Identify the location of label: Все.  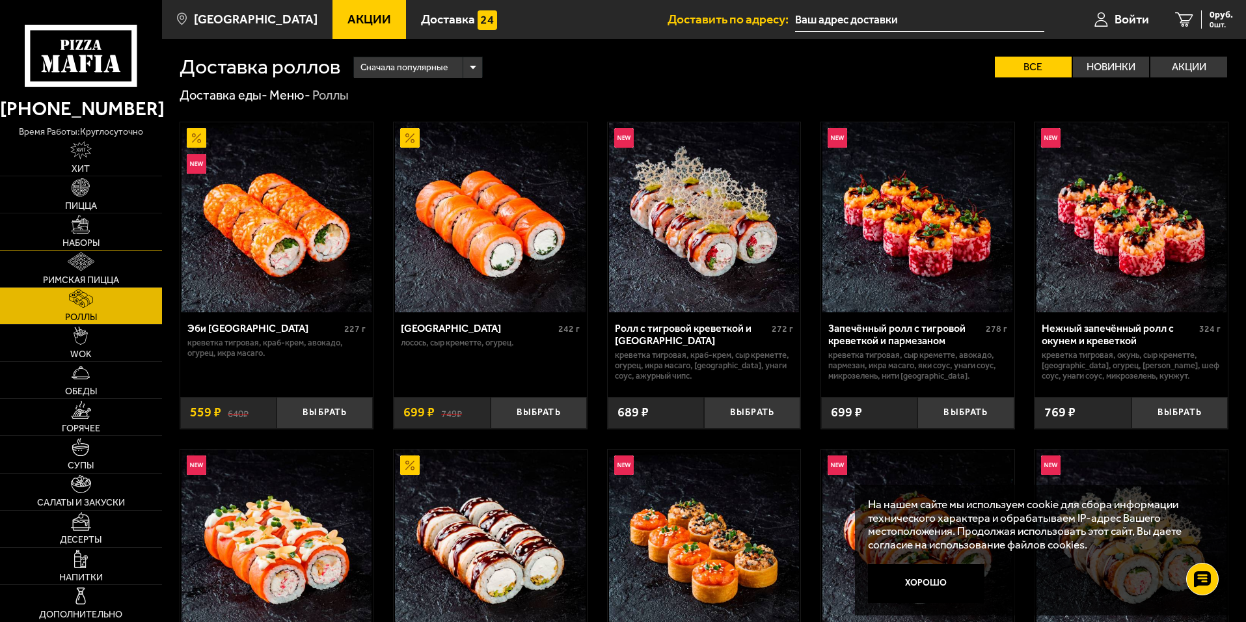
(1033, 67).